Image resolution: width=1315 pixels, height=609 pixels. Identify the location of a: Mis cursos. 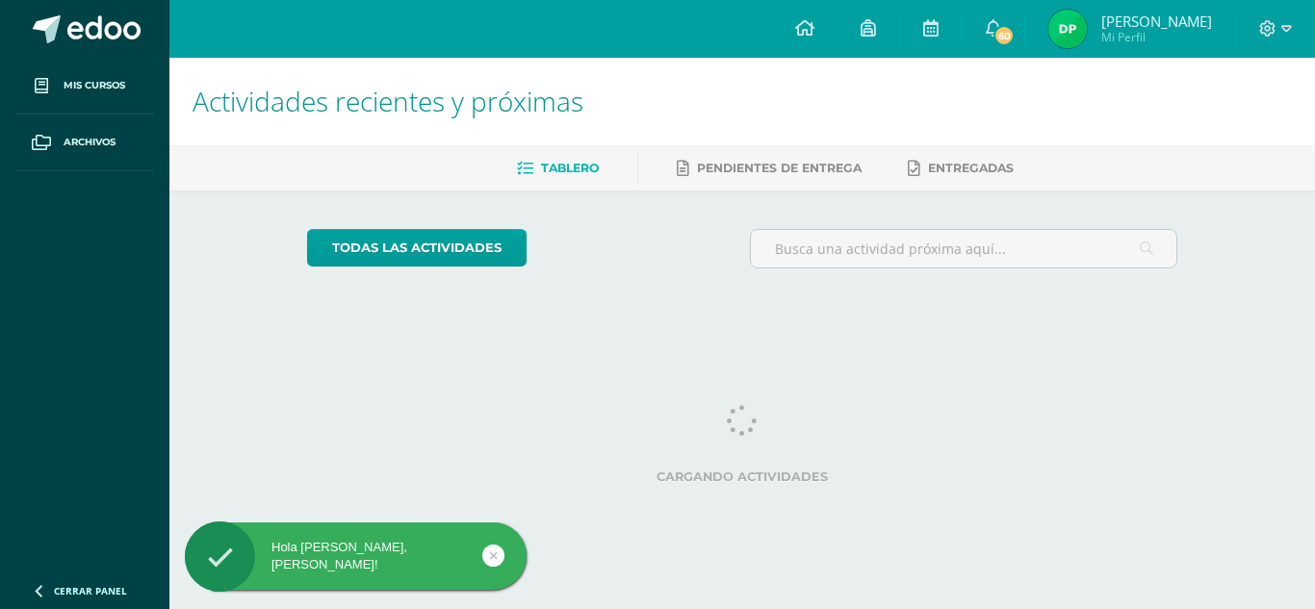
(85, 86).